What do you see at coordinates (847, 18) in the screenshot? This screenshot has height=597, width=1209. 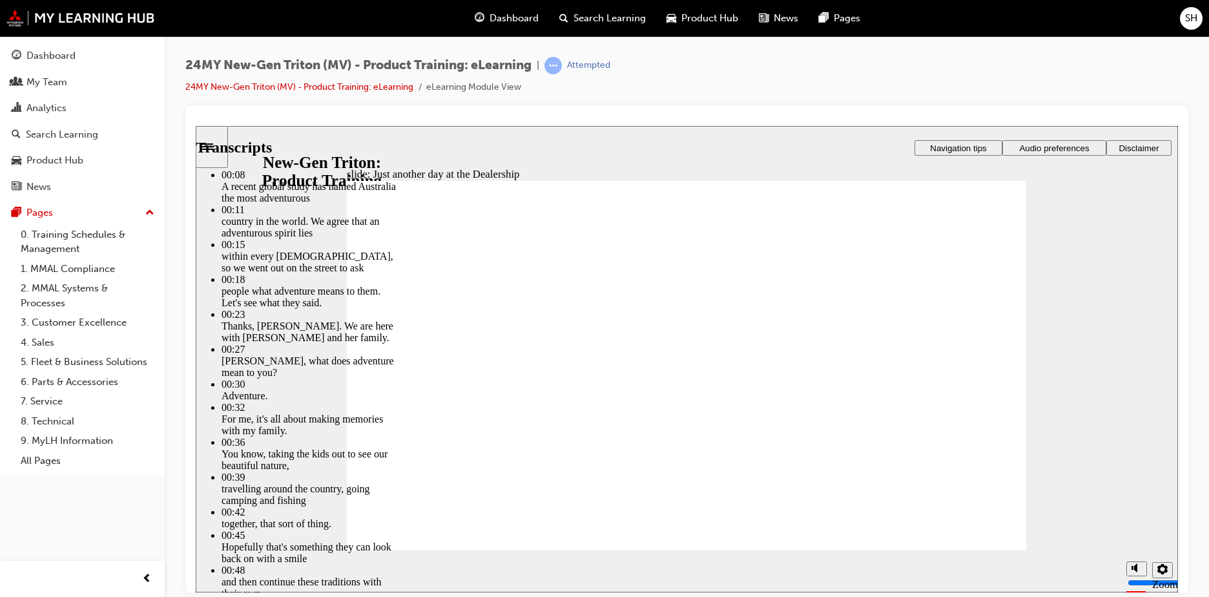 I see `span: Pages` at bounding box center [847, 18].